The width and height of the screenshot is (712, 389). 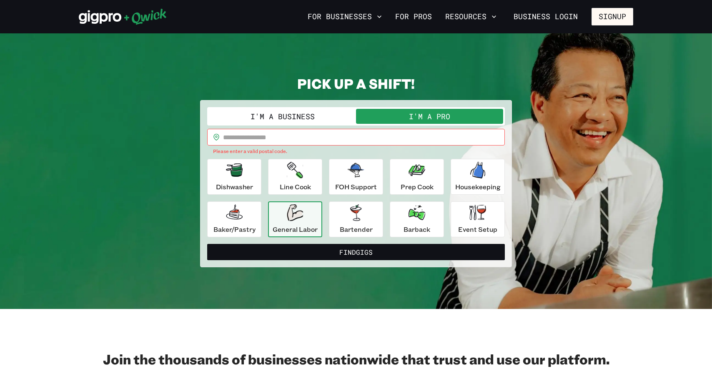 What do you see at coordinates (356, 83) in the screenshot?
I see `h2: PICK UP A SHIFT!` at bounding box center [356, 83].